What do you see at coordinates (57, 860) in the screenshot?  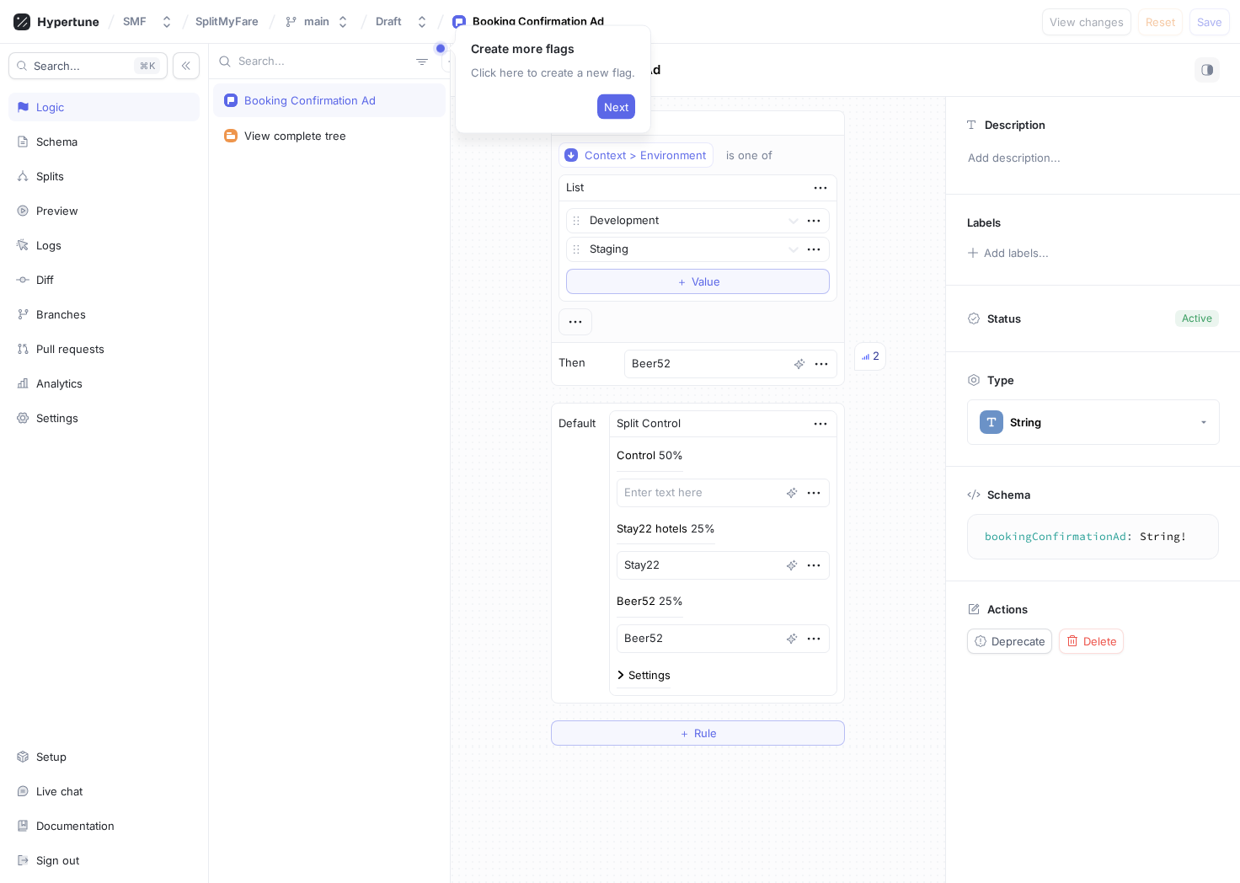 I see `div: Sign out` at bounding box center [57, 860].